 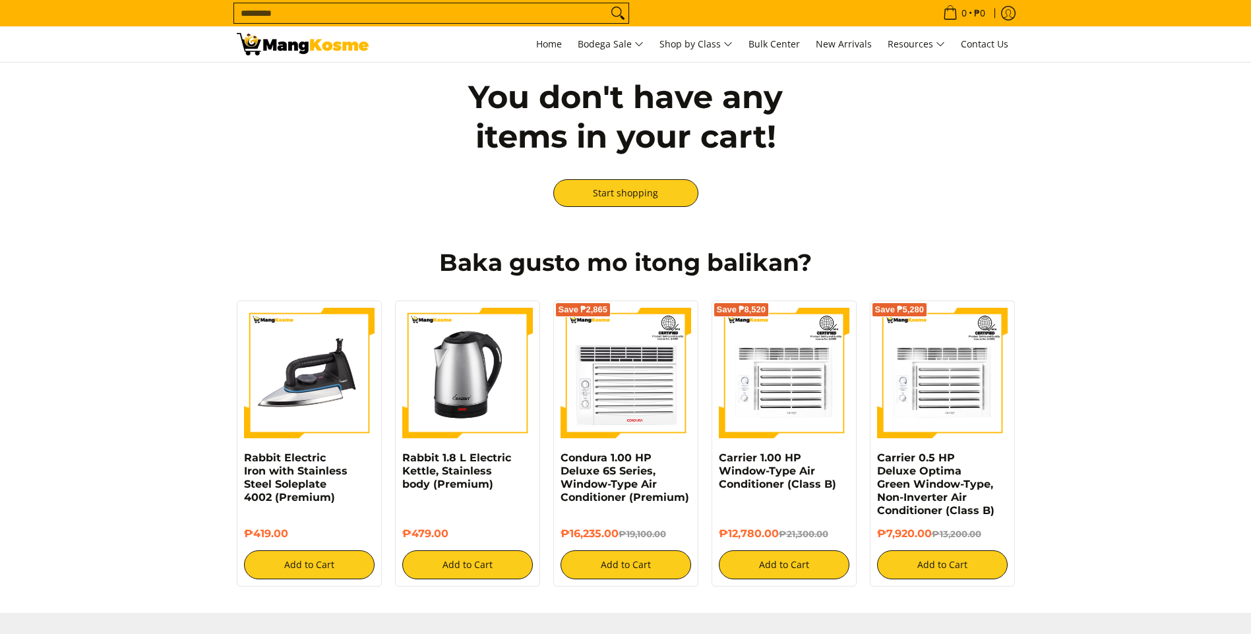 I want to click on a: Condura 1.00 HP Deluxe 6S Series, Window-Type Air Conditioner (Premium), so click(x=624, y=477).